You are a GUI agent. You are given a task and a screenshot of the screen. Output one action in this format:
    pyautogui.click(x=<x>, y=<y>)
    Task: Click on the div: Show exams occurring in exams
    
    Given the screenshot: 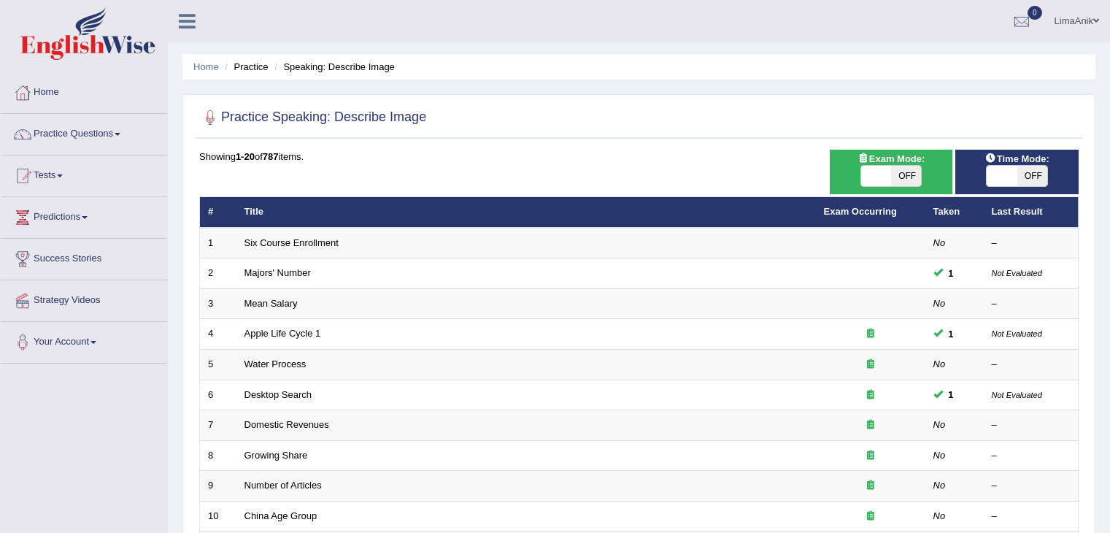 What is the action you would take?
    pyautogui.click(x=891, y=172)
    